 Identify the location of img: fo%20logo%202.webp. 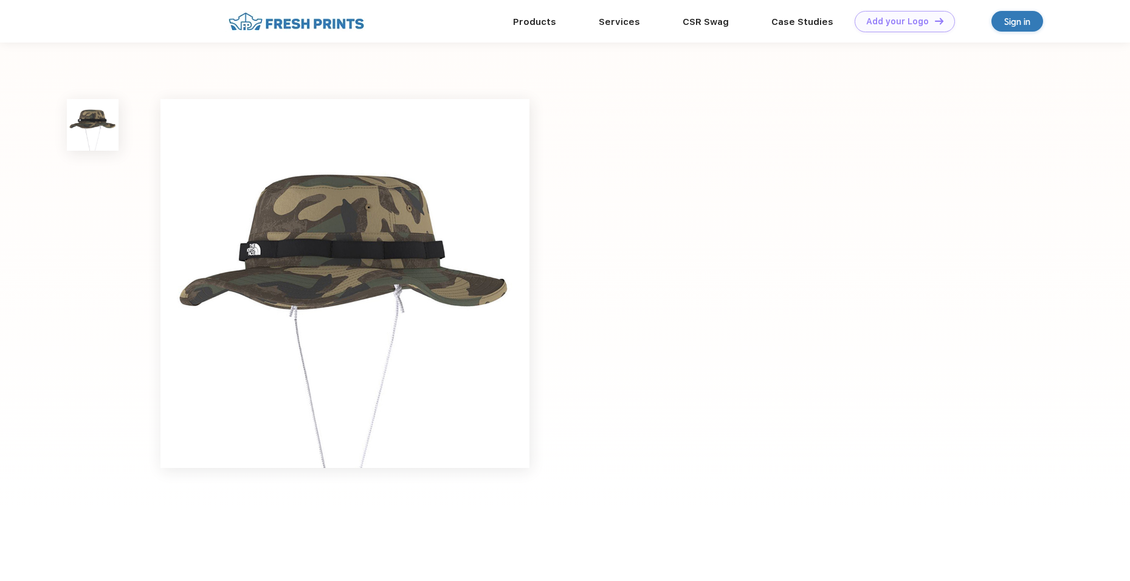
(296, 21).